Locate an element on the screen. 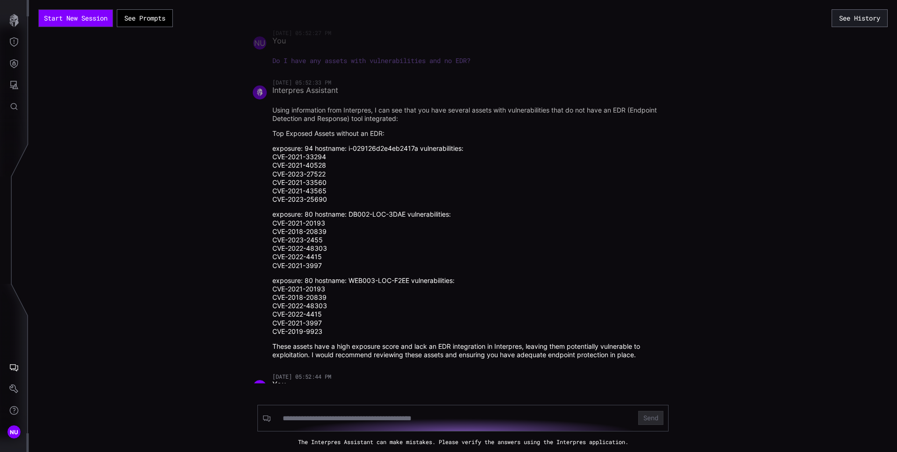 The image size is (897, 452). p: exposure: 80 hostname: DB002-LOC-3DAE vulnerabilities: is located at coordinates (468, 214).